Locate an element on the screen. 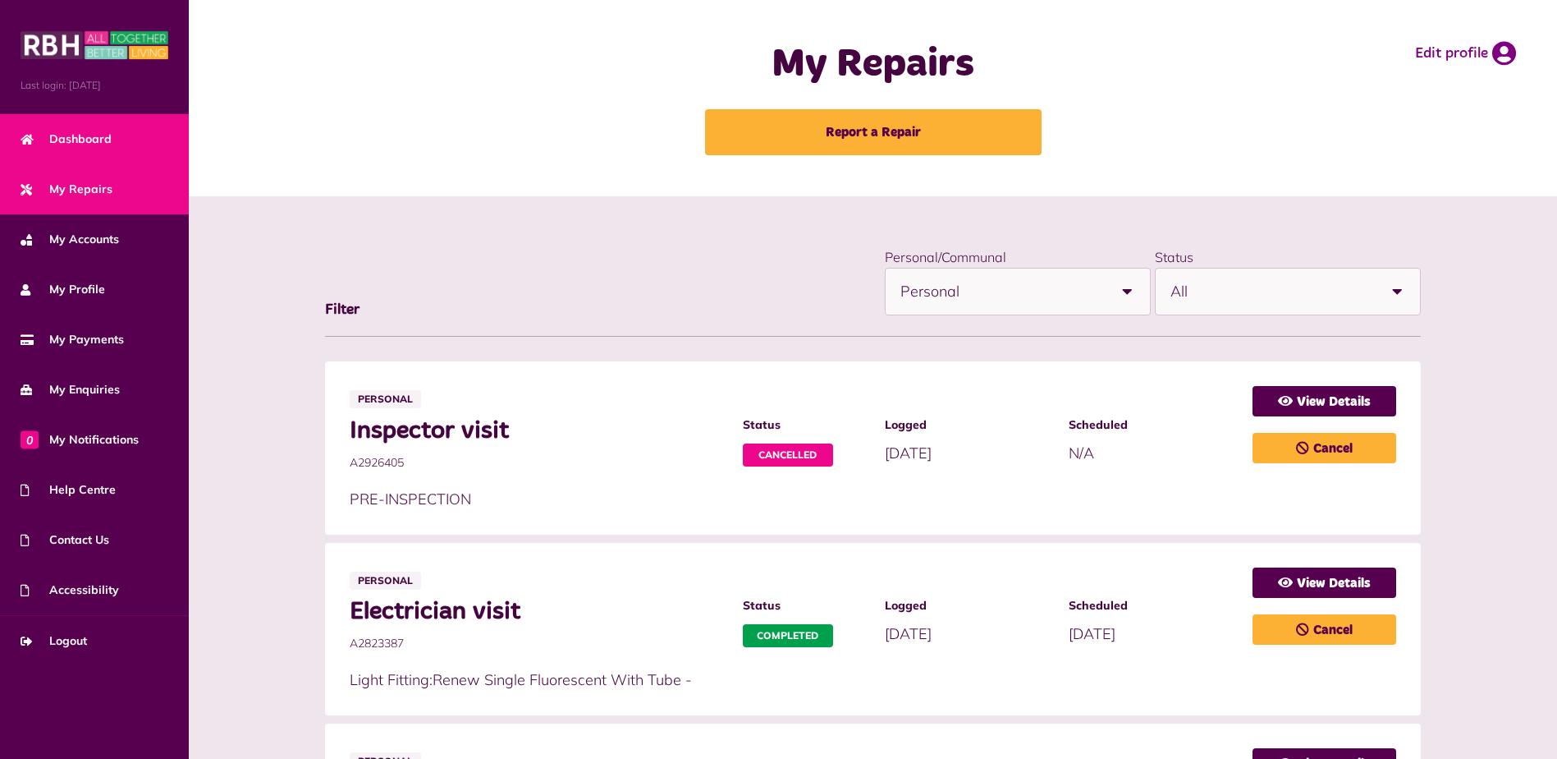 Image resolution: width=1557 pixels, height=759 pixels. span: Contact Us is located at coordinates (65, 539).